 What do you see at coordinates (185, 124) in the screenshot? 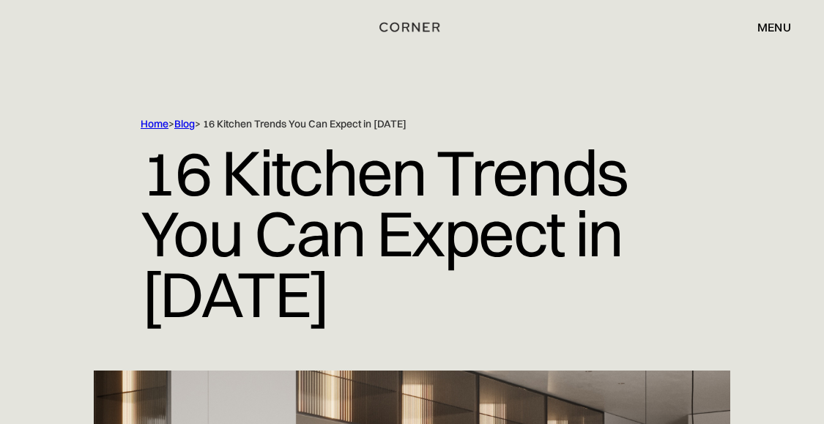
I see `a: Blog` at bounding box center [185, 124].